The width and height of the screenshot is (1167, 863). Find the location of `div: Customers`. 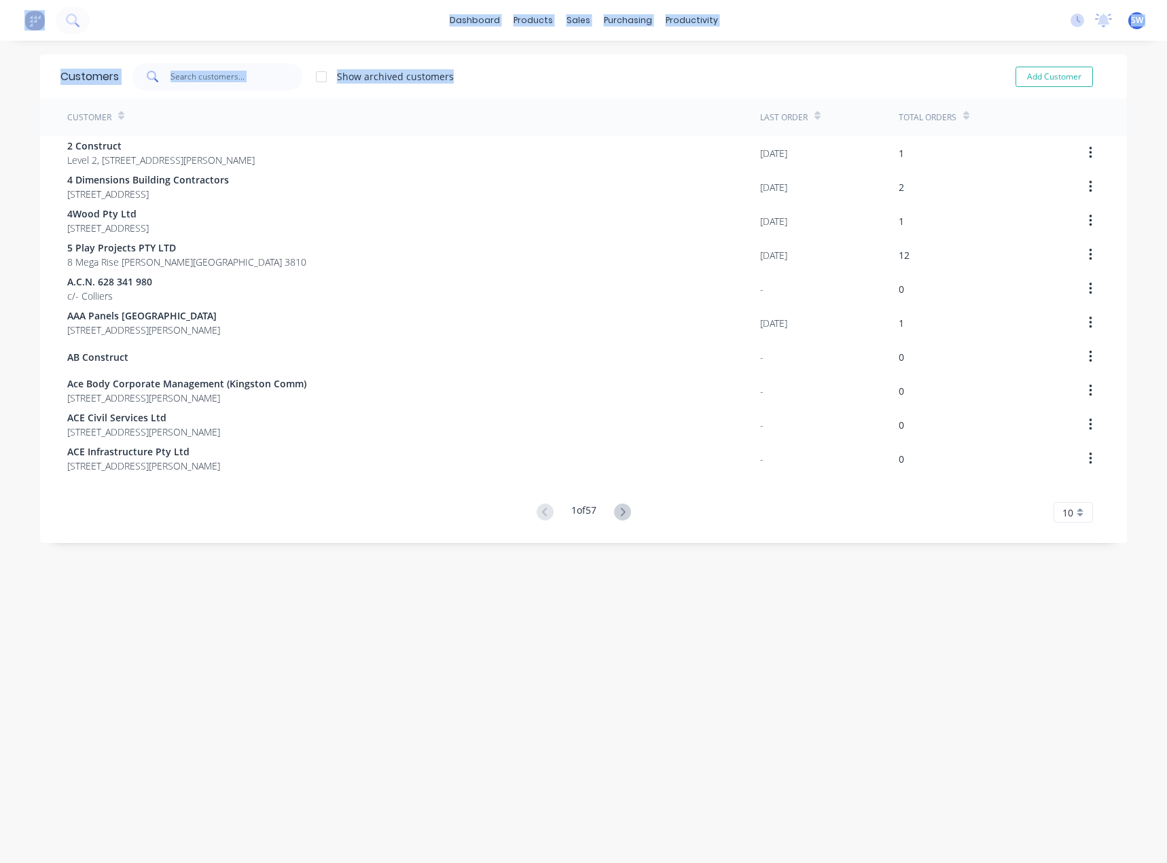

div: Customers is located at coordinates (90, 77).